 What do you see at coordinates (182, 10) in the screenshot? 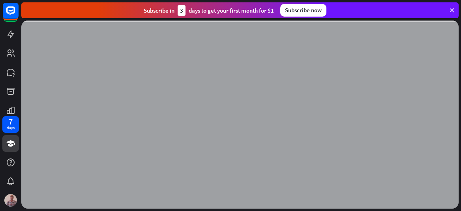
I see `div: 3` at bounding box center [182, 10].